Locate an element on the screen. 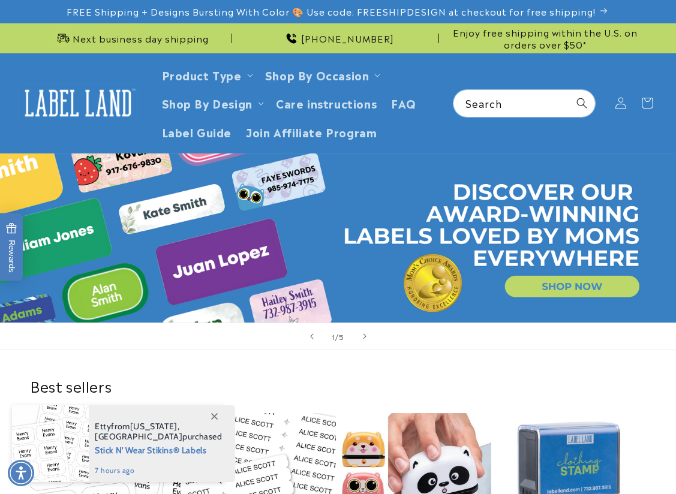 Image resolution: width=676 pixels, height=494 pixels. span: FREE Shipping + Designs Bursting With Color 🎨 Use code: FREESHIPDESIGN at checkout for free shipp... is located at coordinates (331, 11).